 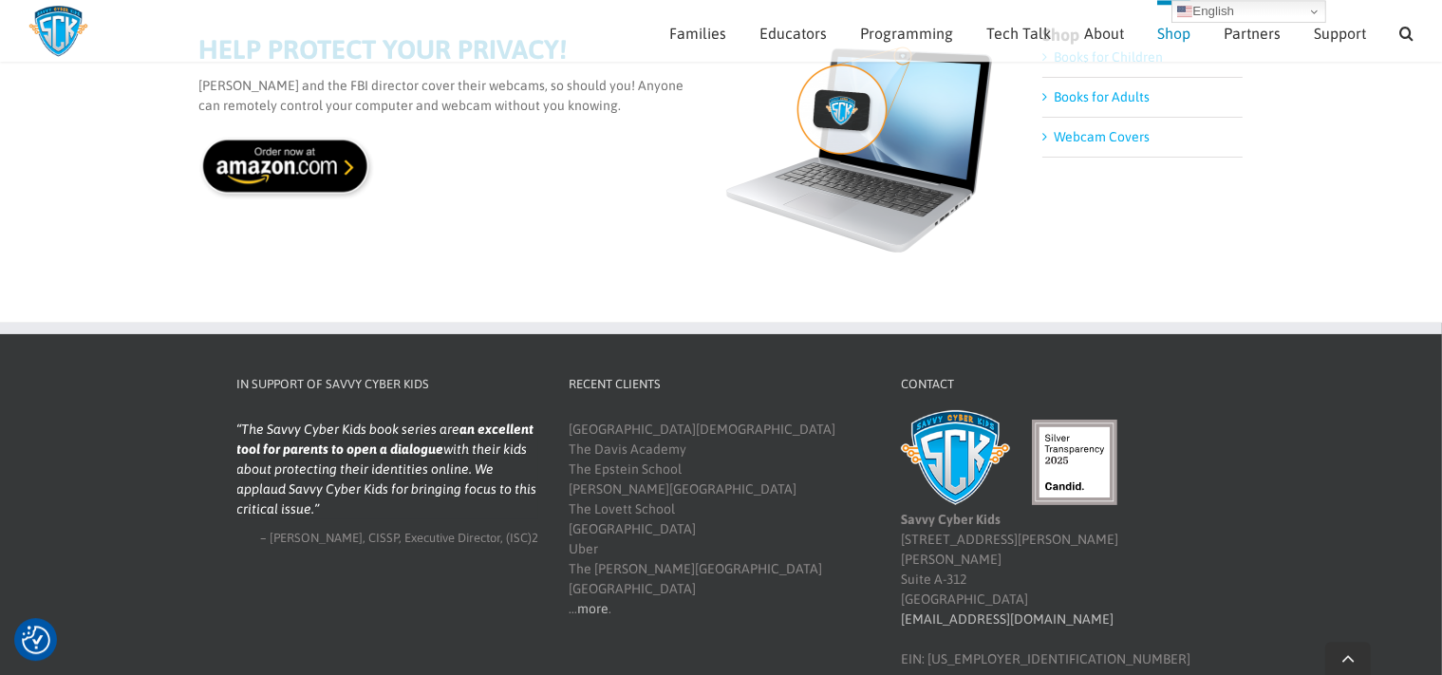 I want to click on span: Shop, so click(x=1173, y=33).